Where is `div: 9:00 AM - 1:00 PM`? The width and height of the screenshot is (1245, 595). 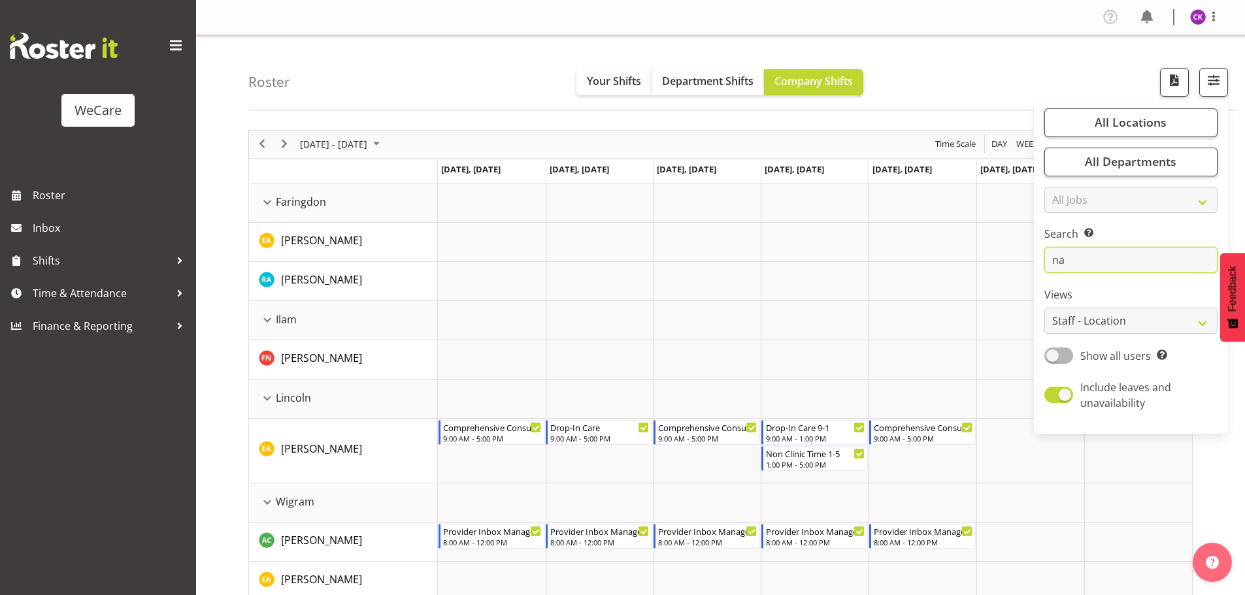
div: 9:00 AM - 1:00 PM is located at coordinates (815, 438).